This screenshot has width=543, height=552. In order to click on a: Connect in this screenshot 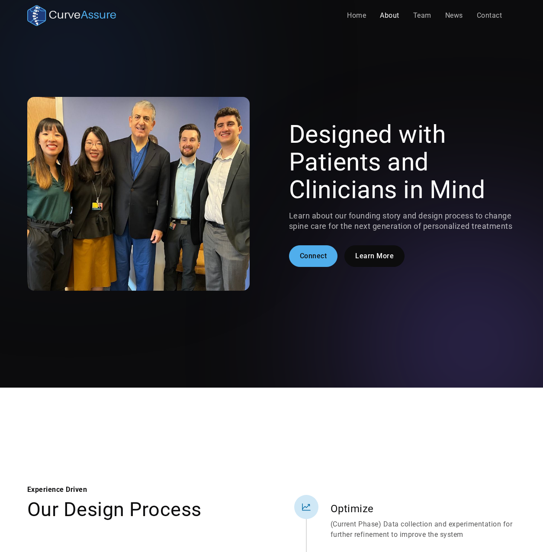, I will do `click(313, 256)`.